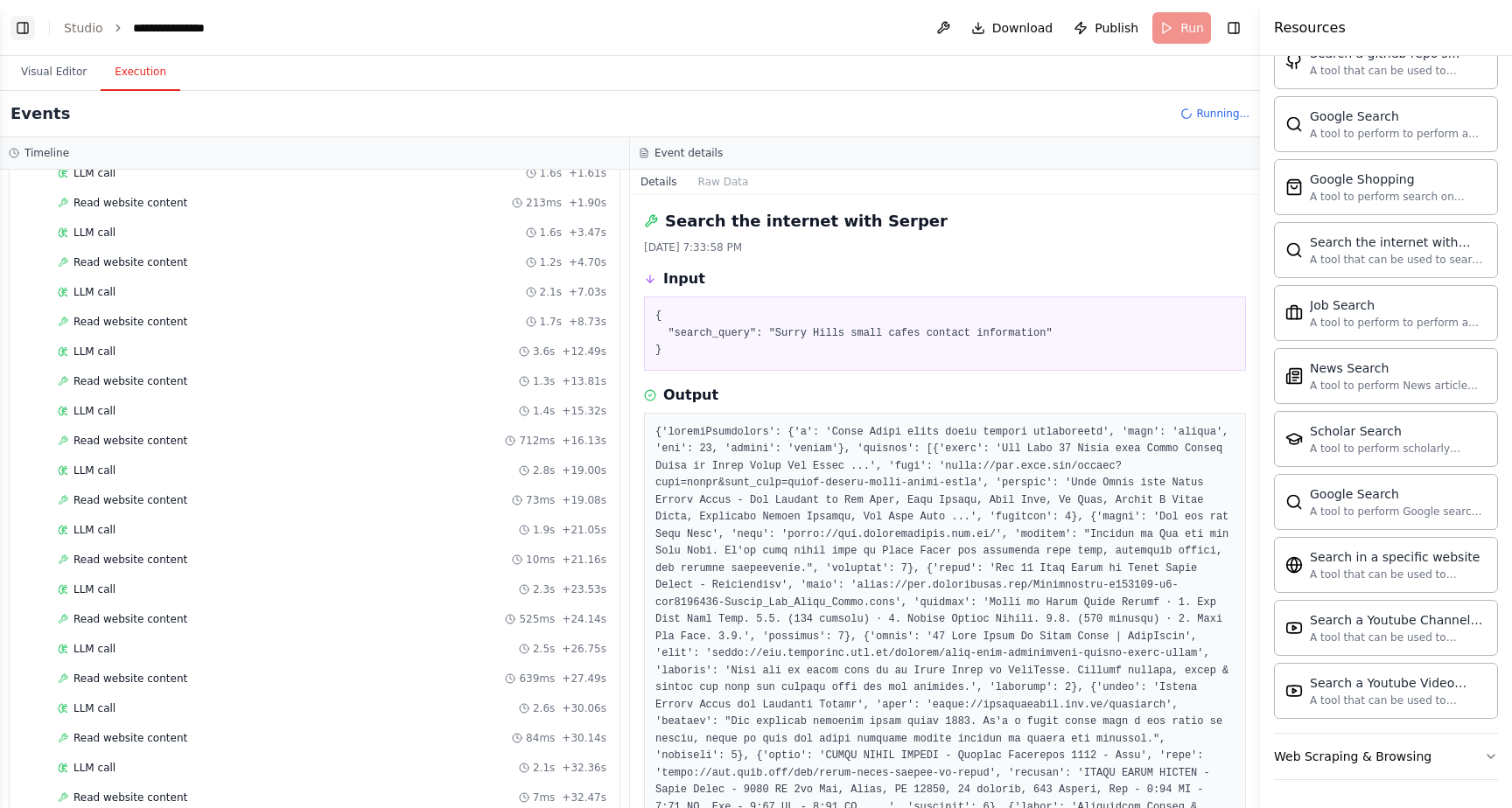  Describe the element at coordinates (583, 649) in the screenshot. I see `span: + 26.75s` at that location.